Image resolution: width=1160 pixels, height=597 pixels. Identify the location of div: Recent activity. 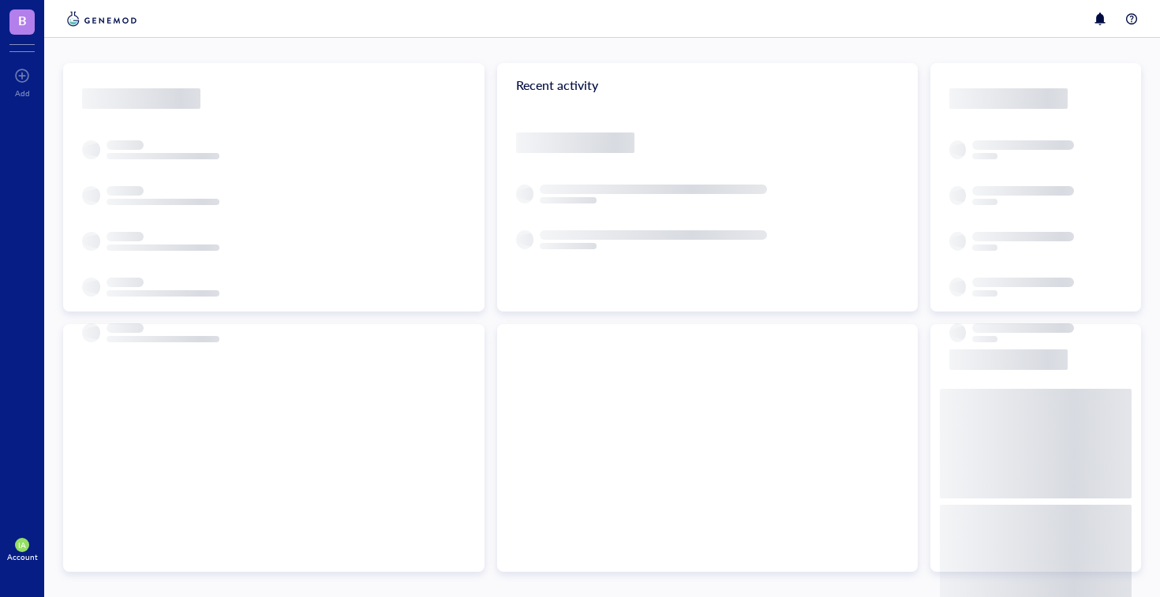
(708, 85).